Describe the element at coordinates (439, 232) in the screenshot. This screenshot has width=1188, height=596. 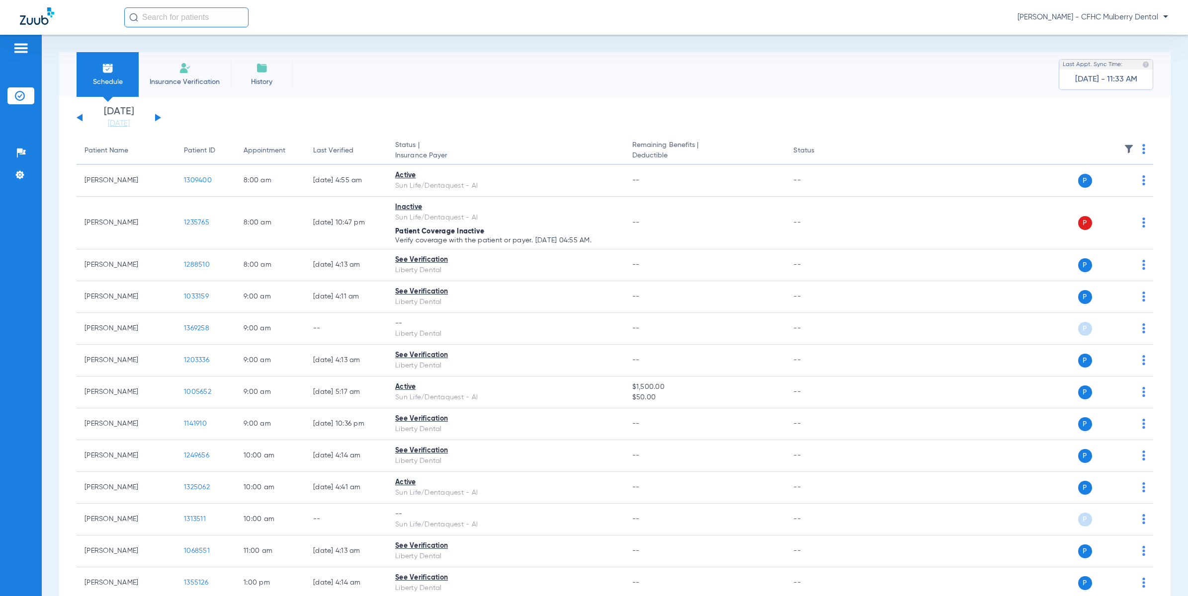
I see `span: Patient Coverage Inactive` at that location.